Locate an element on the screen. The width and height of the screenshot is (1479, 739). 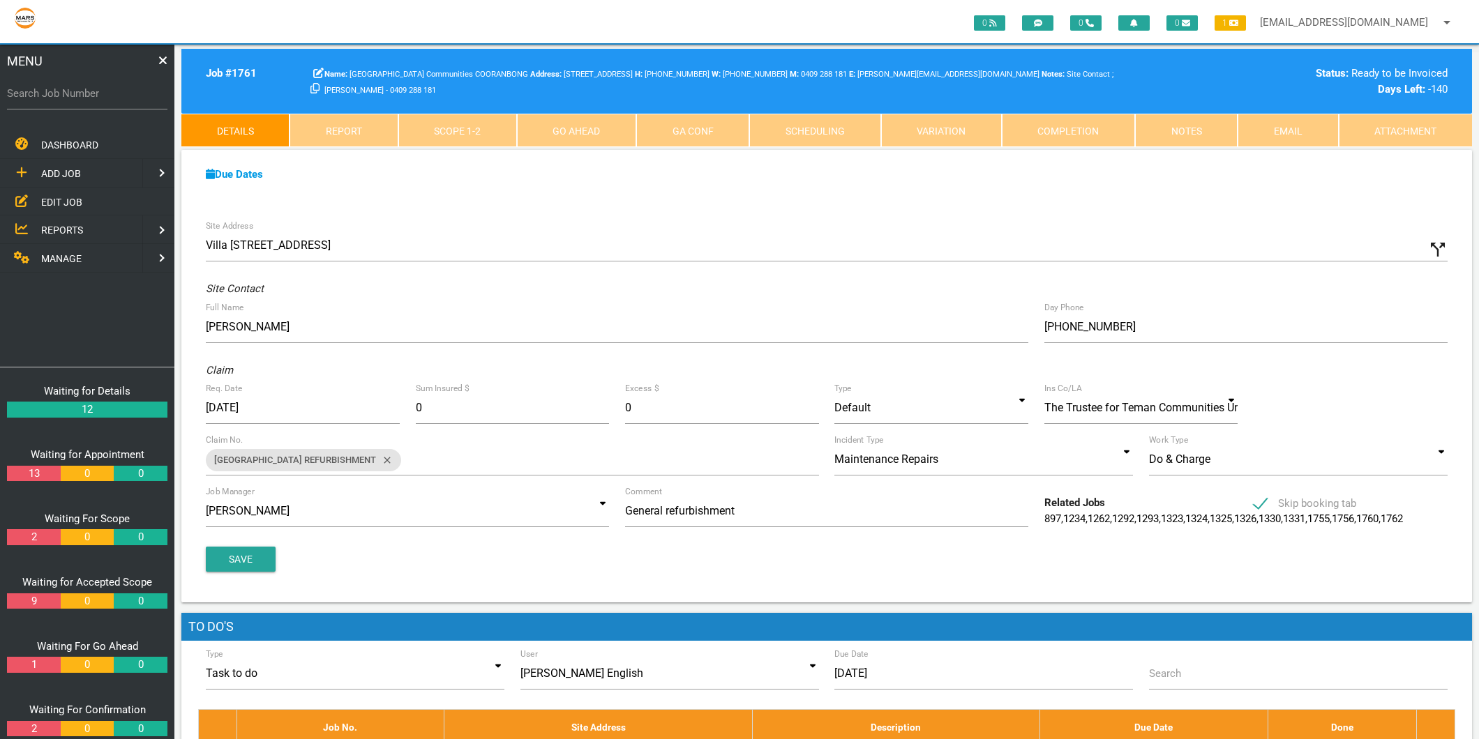
label: Incident Type is located at coordinates (859, 440).